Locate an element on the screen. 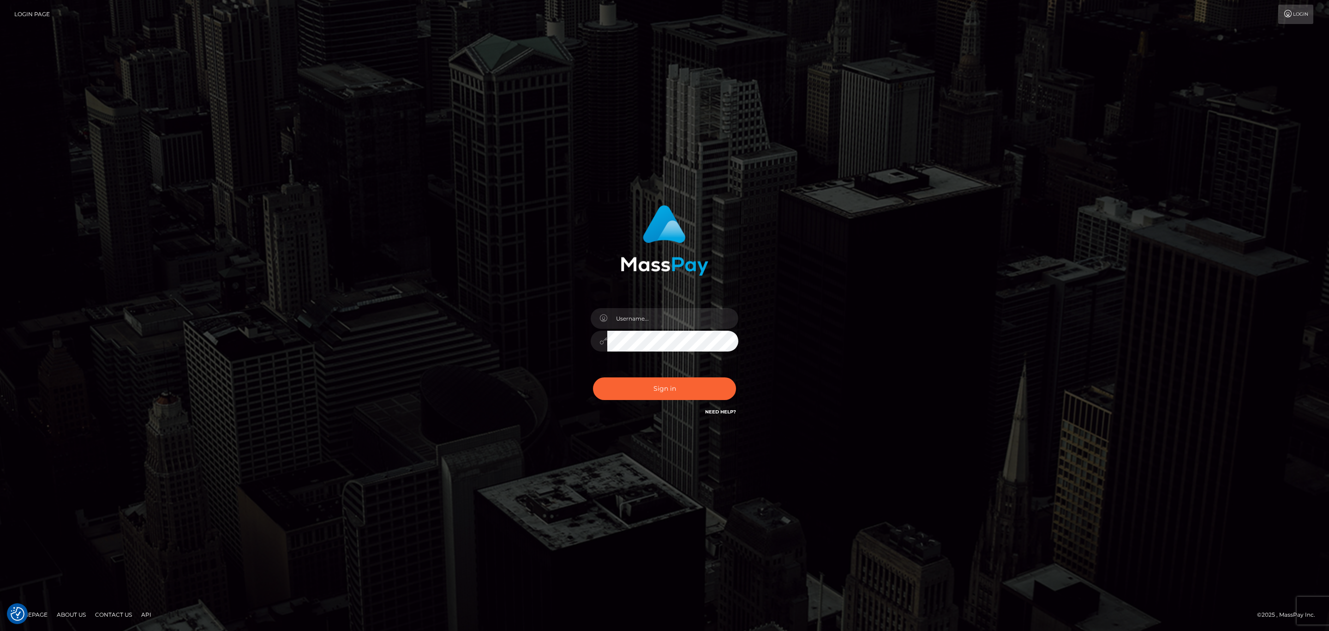 Image resolution: width=1329 pixels, height=631 pixels. a: API is located at coordinates (146, 614).